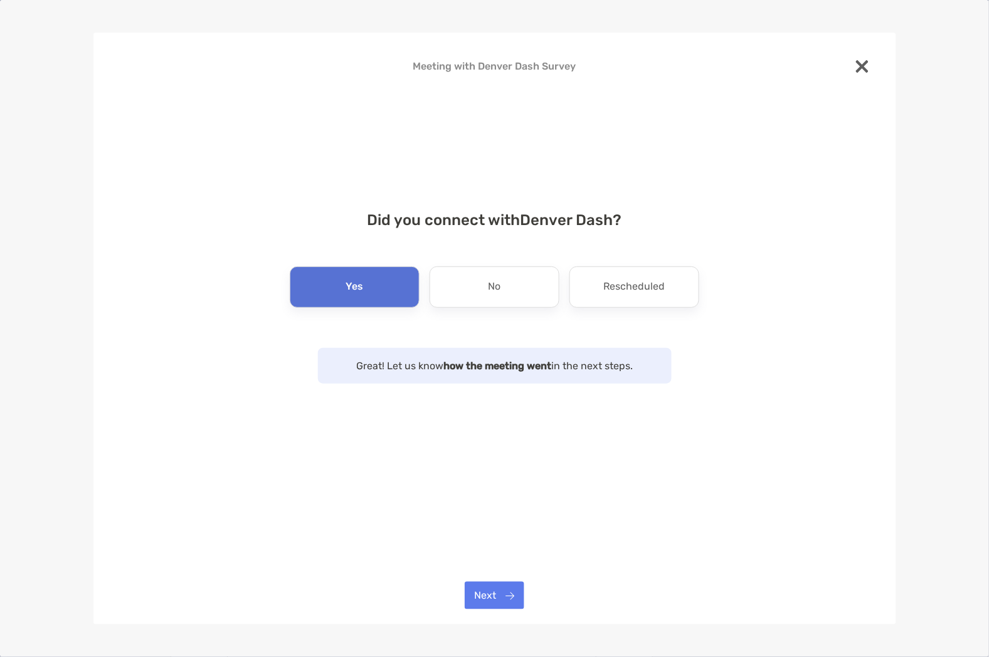  Describe the element at coordinates (495, 220) in the screenshot. I see `h4: Did you connect with Denver Dash ?` at that location.